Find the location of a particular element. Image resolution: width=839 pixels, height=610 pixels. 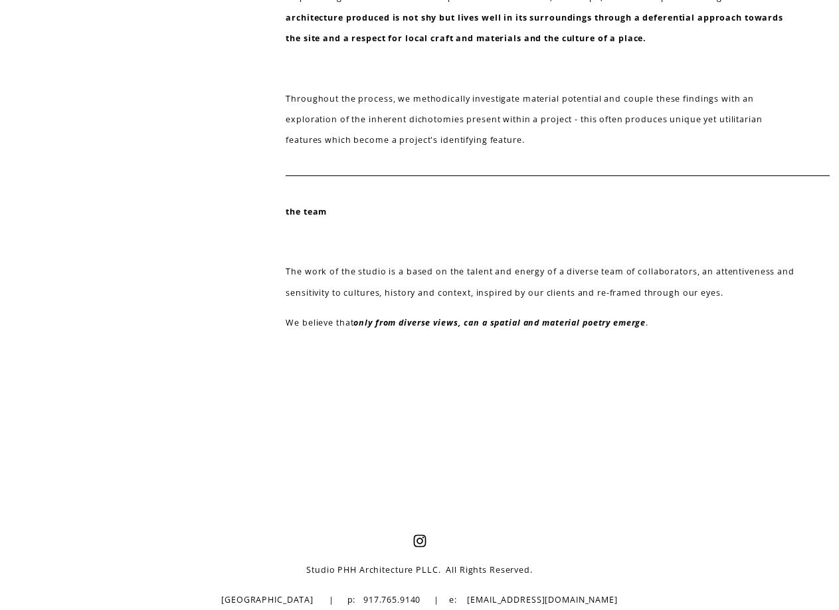

em: only from diverse views, can a spatial and material poetry emerge is located at coordinates (500, 322).